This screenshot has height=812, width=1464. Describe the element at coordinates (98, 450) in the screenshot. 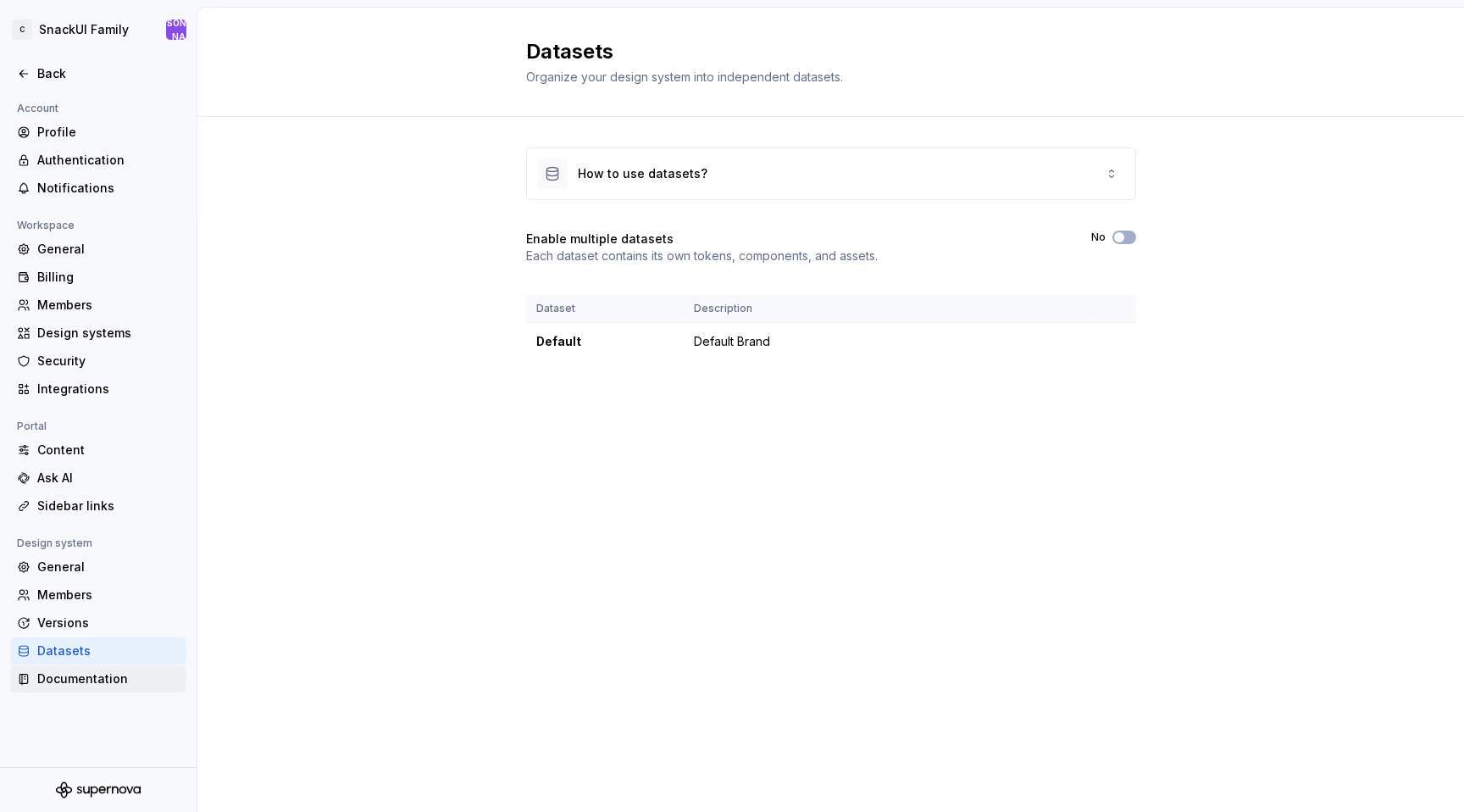

I see `a: Content` at that location.